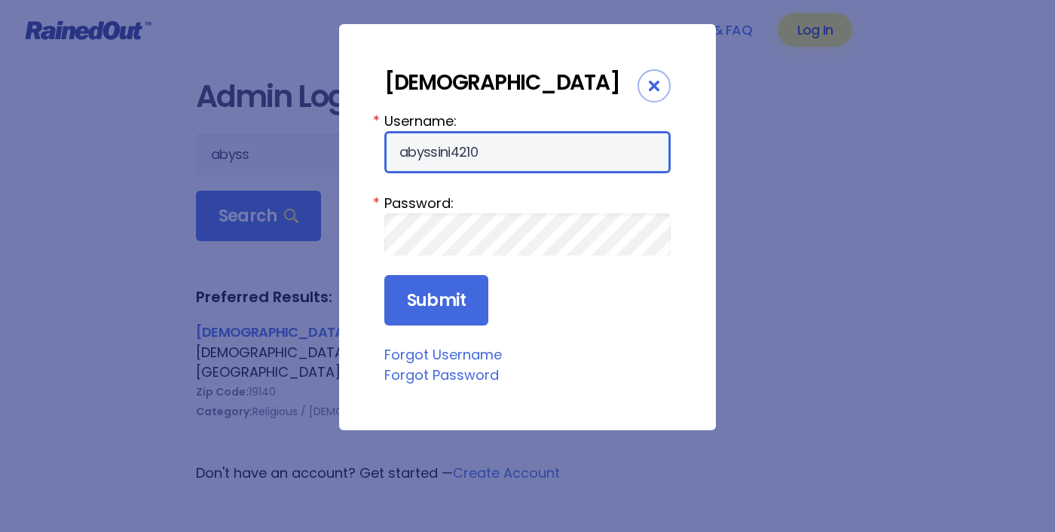 The image size is (1055, 532). Describe the element at coordinates (528, 203) in the screenshot. I see `label: Password:` at that location.